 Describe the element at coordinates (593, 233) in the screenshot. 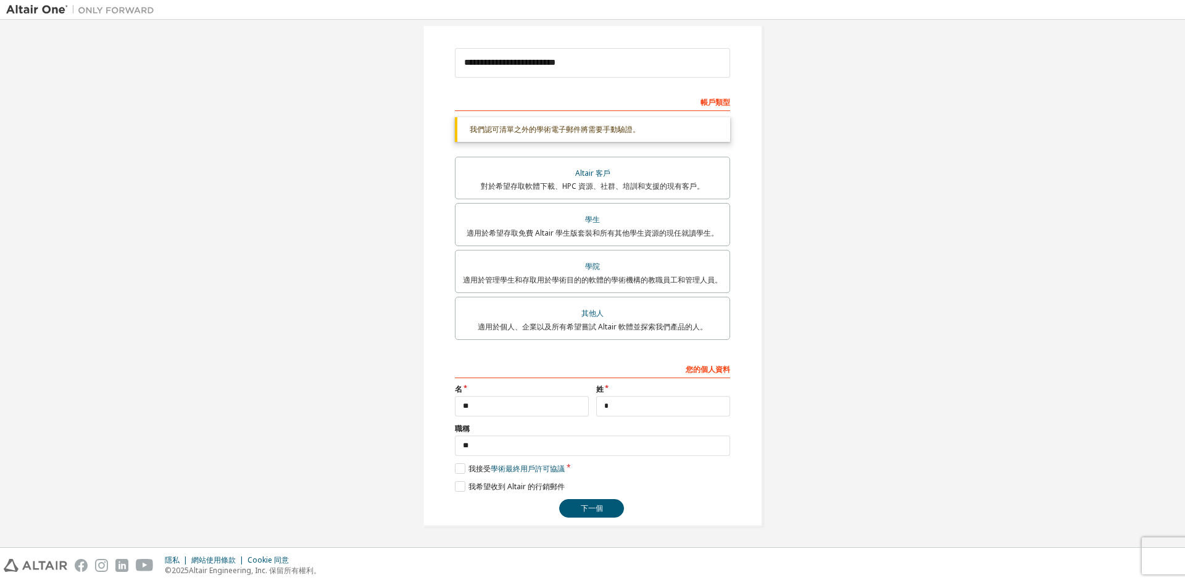

I see `font: 適用於希望存取免費 Altair 學生版套裝和所有其他學生資源的現任就讀學生。` at that location.